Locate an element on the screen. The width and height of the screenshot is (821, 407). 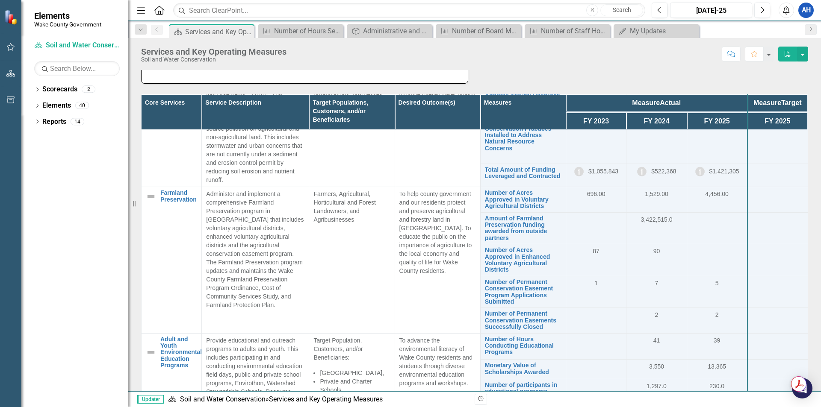
li: Private and Charter Schools, is located at coordinates (355, 386).